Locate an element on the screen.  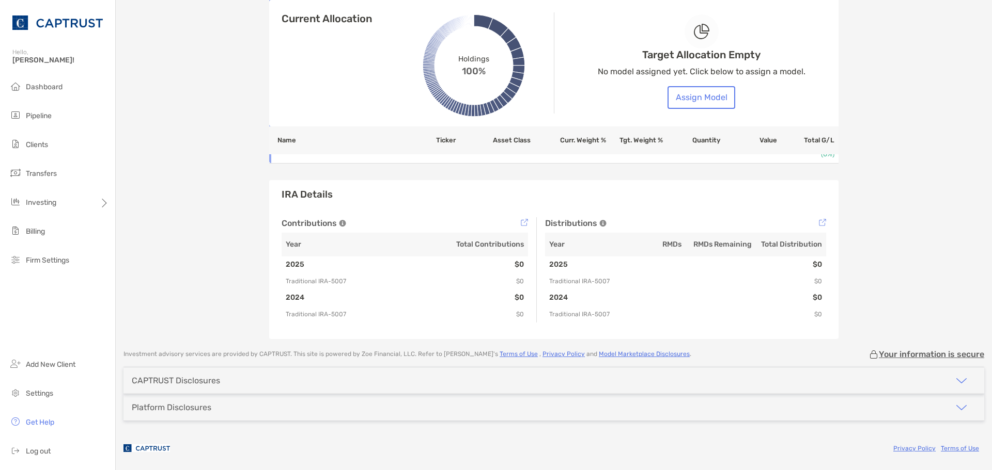
span: Firm Settings is located at coordinates (48, 260).